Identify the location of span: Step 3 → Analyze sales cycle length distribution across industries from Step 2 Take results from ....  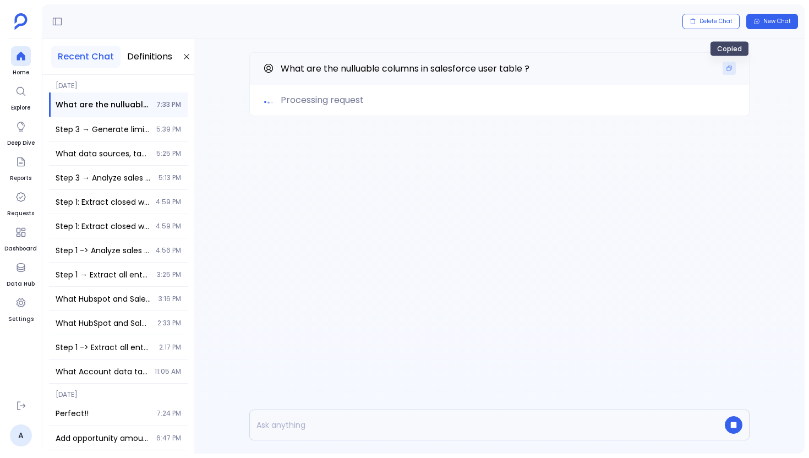
(104, 178).